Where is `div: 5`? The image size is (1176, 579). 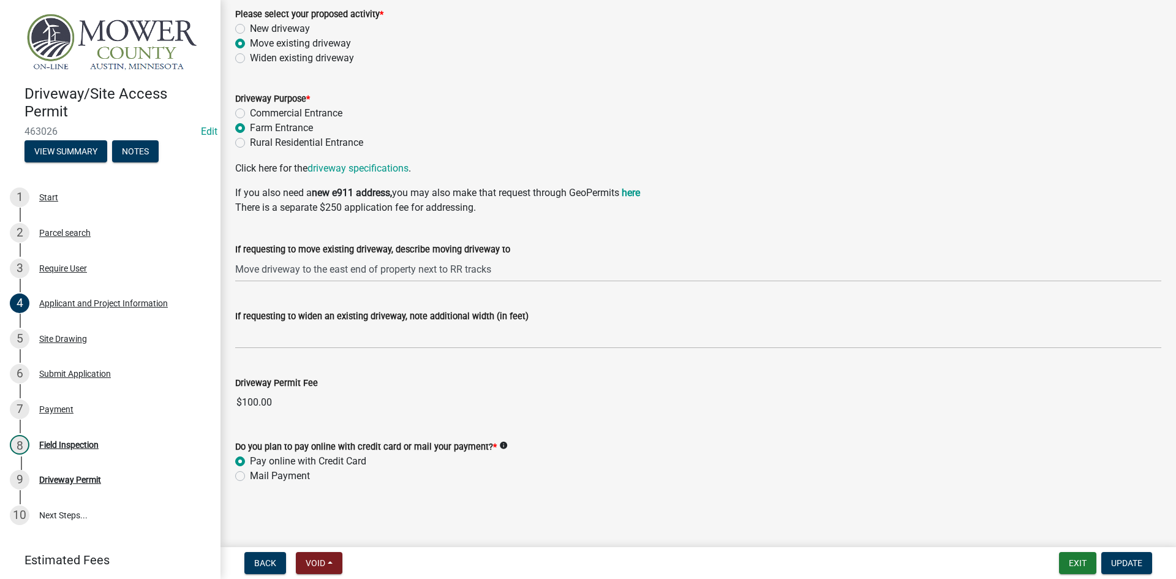 div: 5 is located at coordinates (20, 339).